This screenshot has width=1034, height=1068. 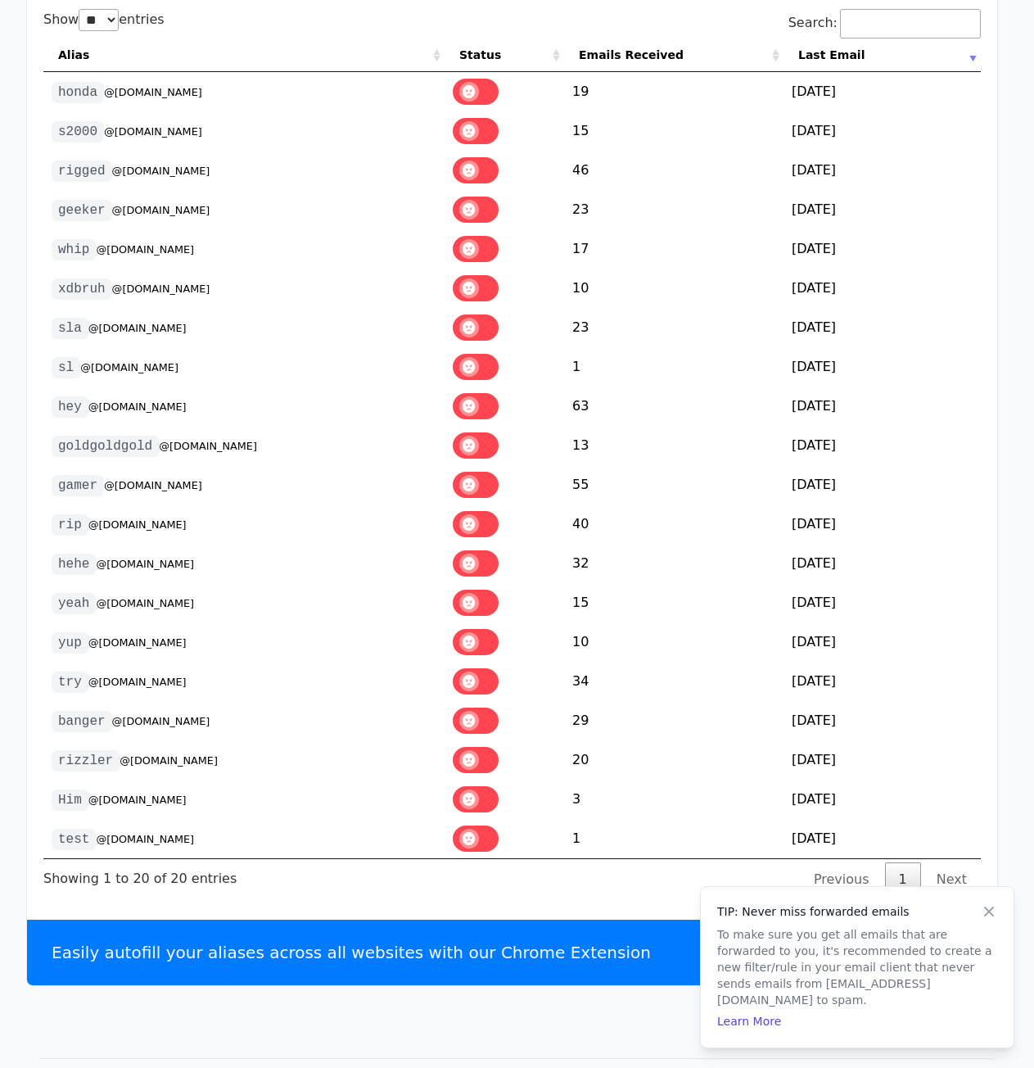 I want to click on code: rigged, so click(x=82, y=171).